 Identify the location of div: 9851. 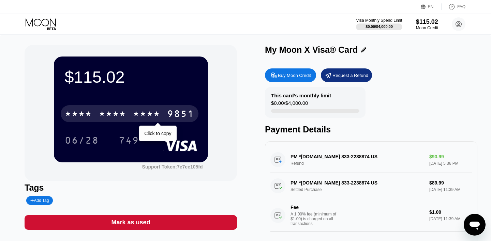
(181, 115).